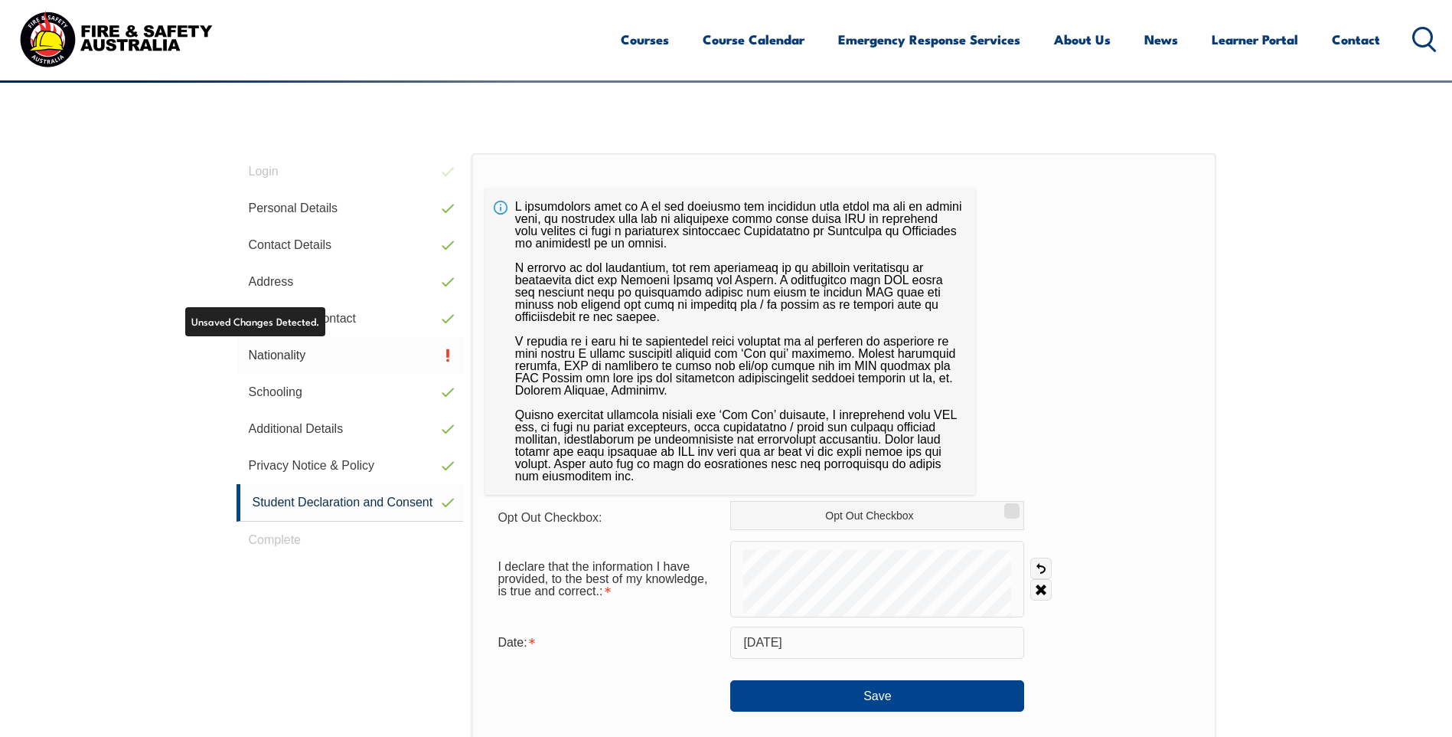 The width and height of the screenshot is (1452, 737). I want to click on a: Schooling, so click(350, 392).